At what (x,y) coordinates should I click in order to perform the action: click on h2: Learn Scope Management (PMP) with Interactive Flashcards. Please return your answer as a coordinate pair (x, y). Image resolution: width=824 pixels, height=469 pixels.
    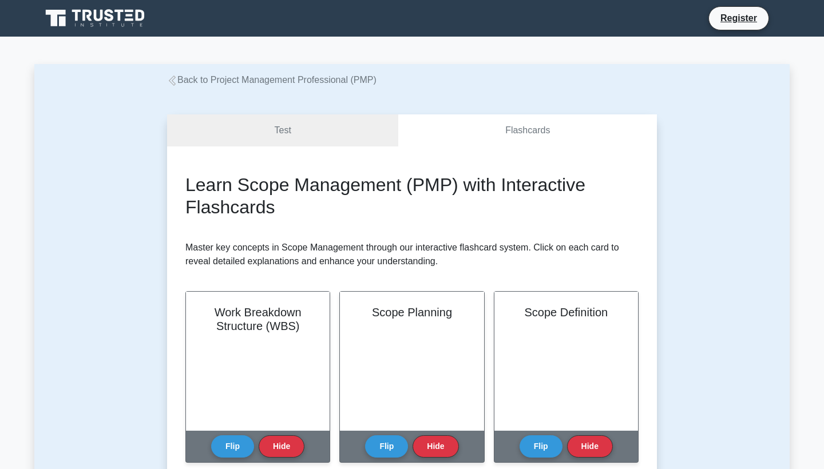
    Looking at the image, I should click on (412, 196).